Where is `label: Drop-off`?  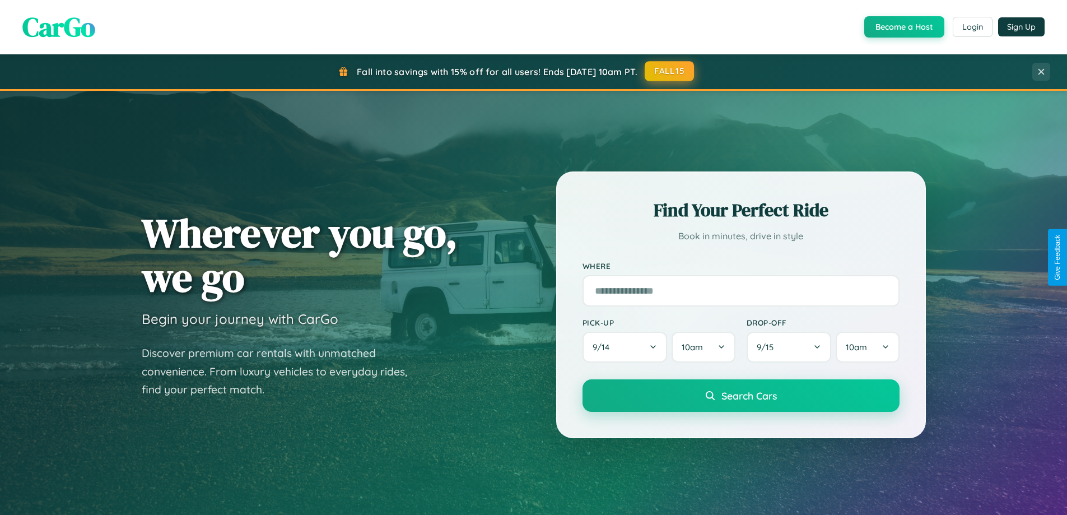
label: Drop-off is located at coordinates (823, 322).